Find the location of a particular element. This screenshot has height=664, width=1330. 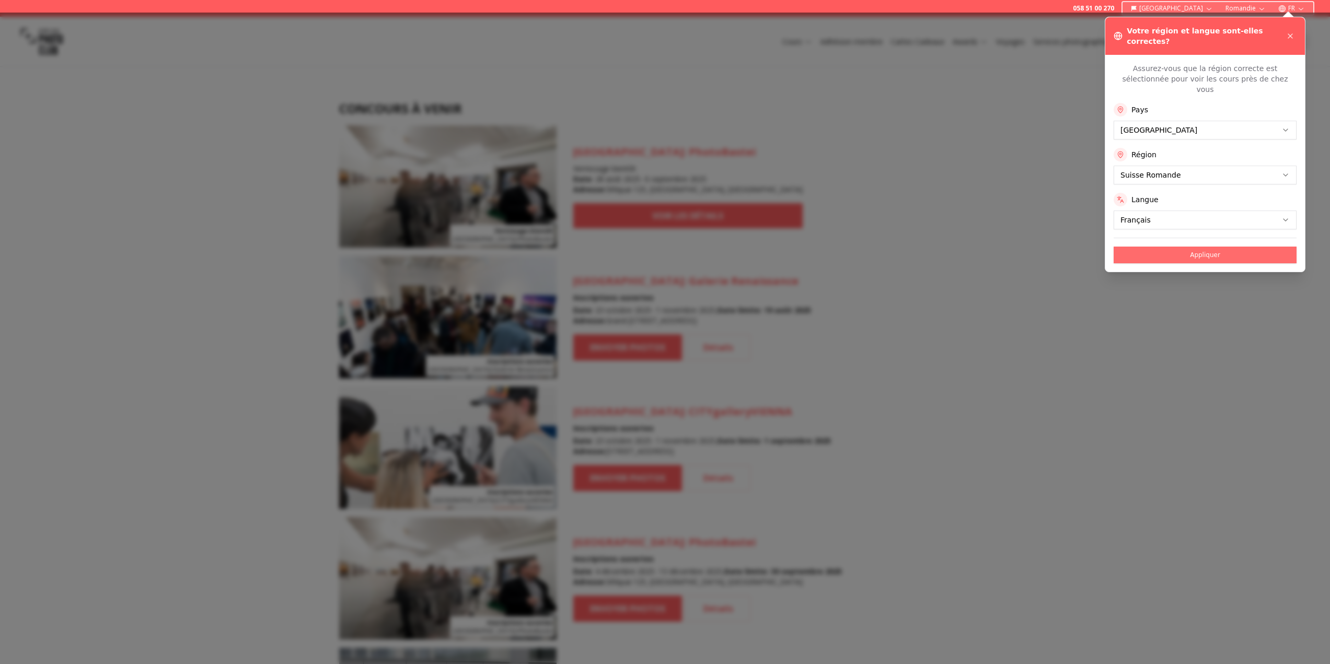

button: Romandie is located at coordinates (1246, 8).